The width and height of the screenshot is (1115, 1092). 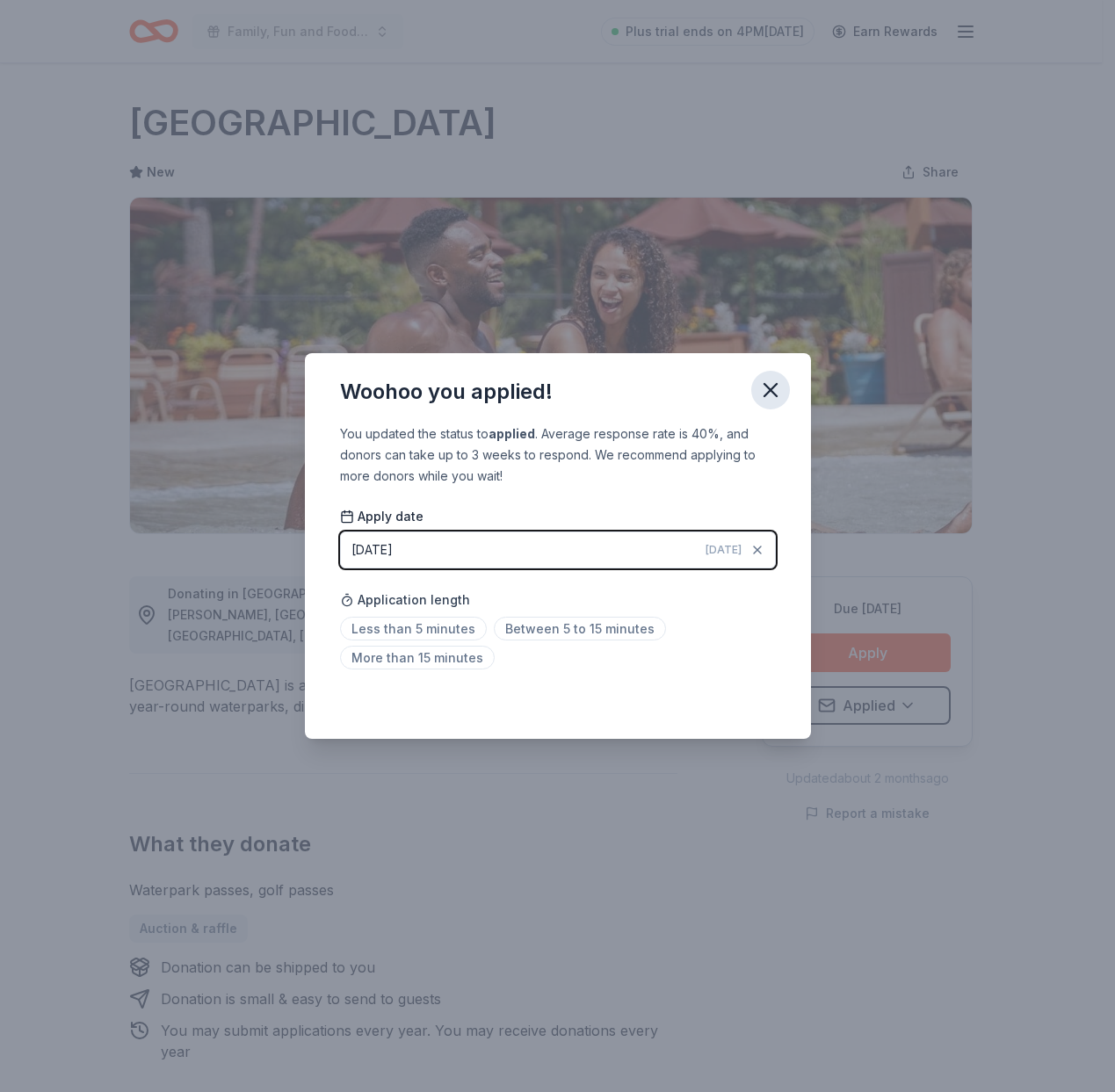 I want to click on div: You updated the status to . Average response rate is 40%, and donors can take up to 3 weeks to re..., so click(x=558, y=455).